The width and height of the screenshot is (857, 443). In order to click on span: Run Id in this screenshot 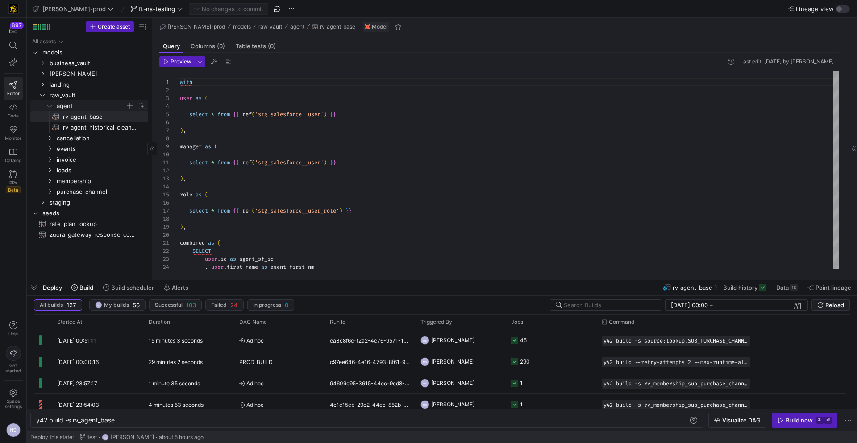, I will do `click(338, 322)`.